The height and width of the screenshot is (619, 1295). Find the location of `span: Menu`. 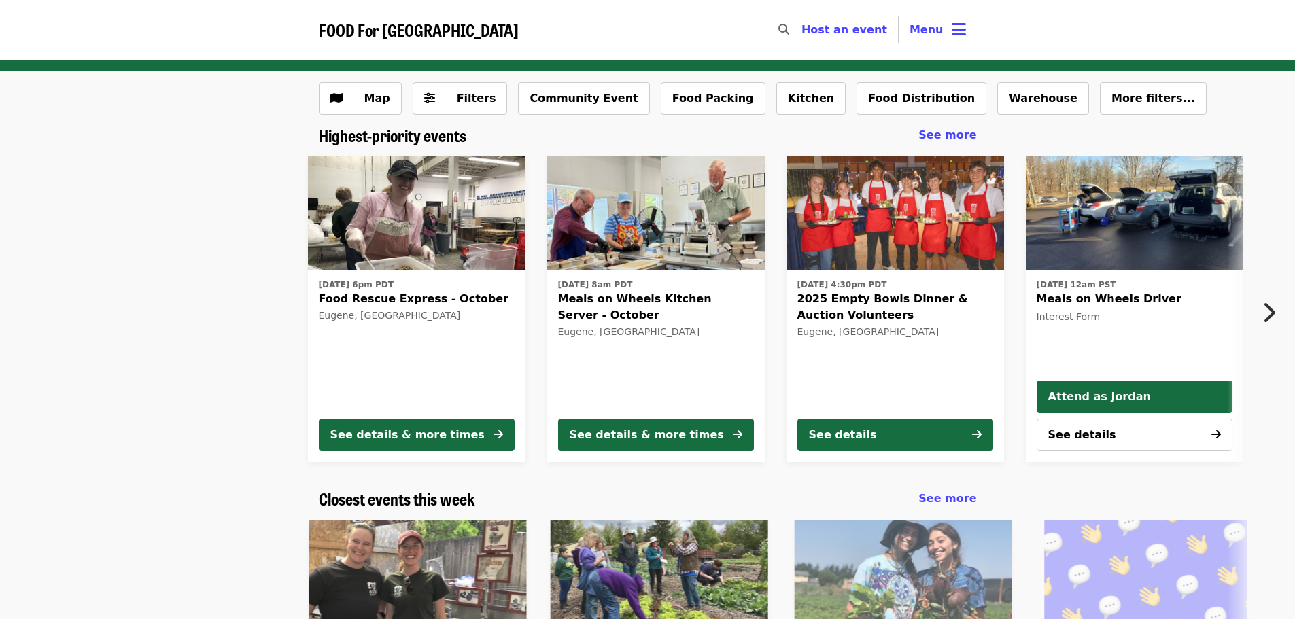

span: Menu is located at coordinates (927, 29).